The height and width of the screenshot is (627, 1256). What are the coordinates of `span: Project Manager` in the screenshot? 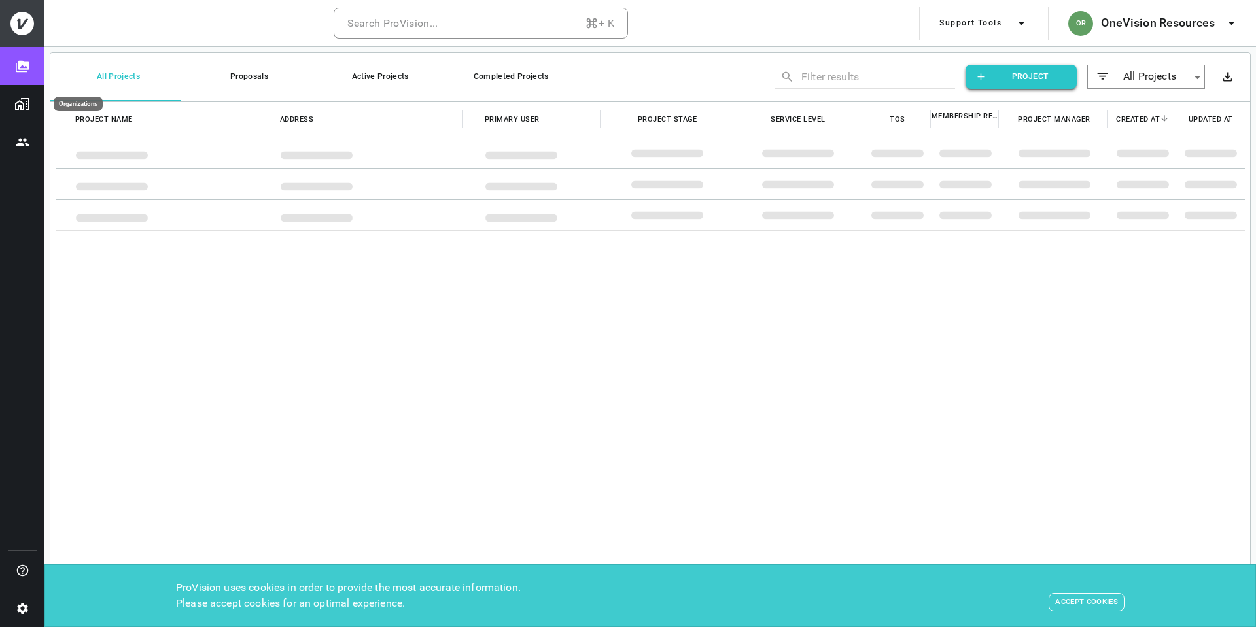 It's located at (1054, 119).